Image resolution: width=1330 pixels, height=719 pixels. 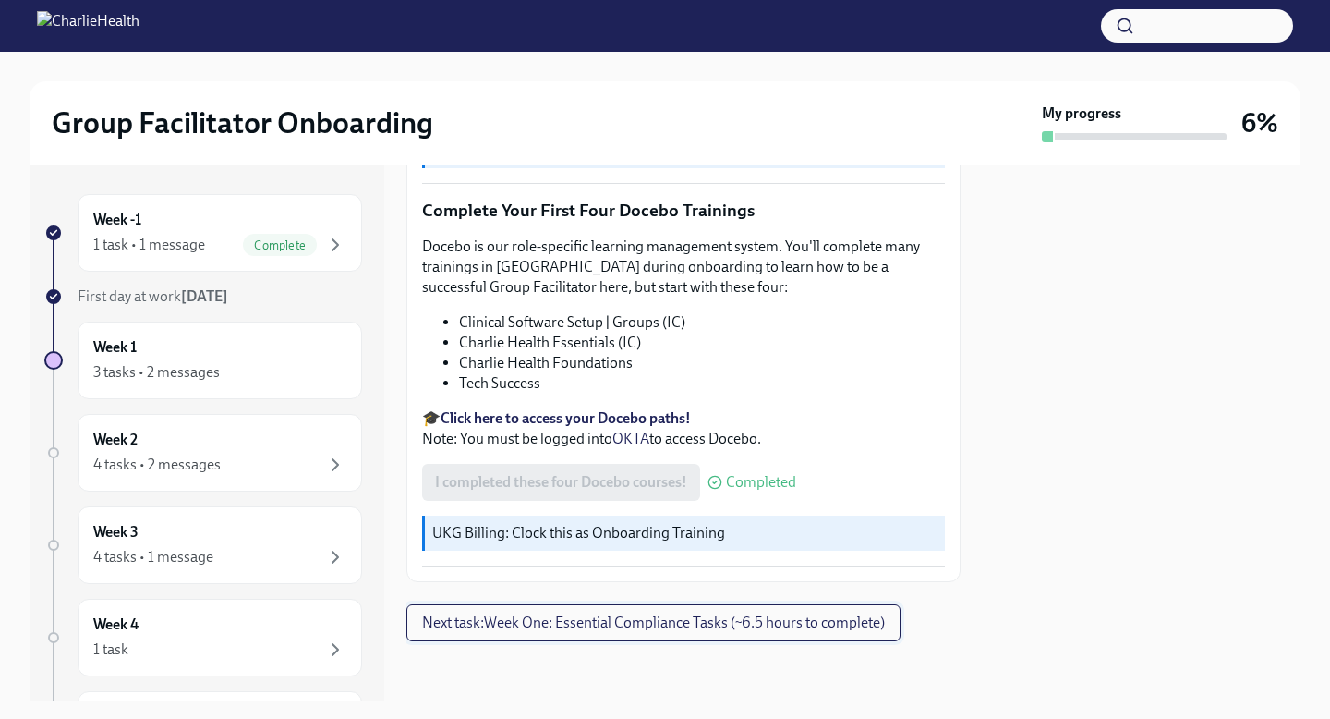 I want to click on a: Week 13 tasks • 2 messages, so click(x=203, y=360).